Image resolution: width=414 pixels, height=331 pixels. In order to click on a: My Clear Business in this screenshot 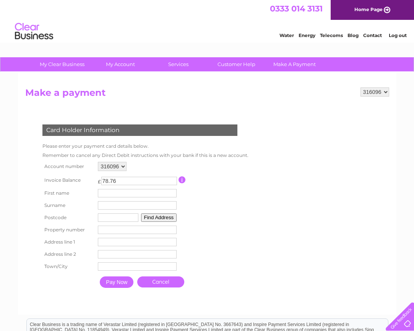, I will do `click(62, 64)`.